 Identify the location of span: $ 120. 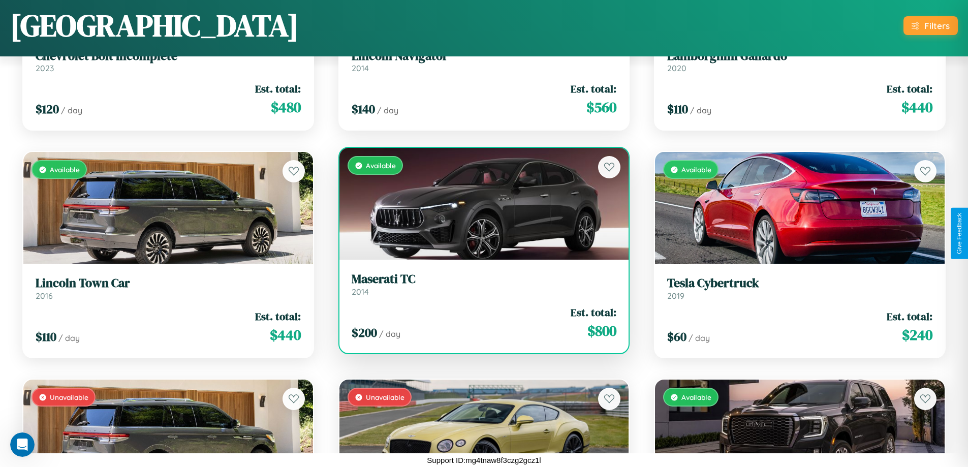
(47, 109).